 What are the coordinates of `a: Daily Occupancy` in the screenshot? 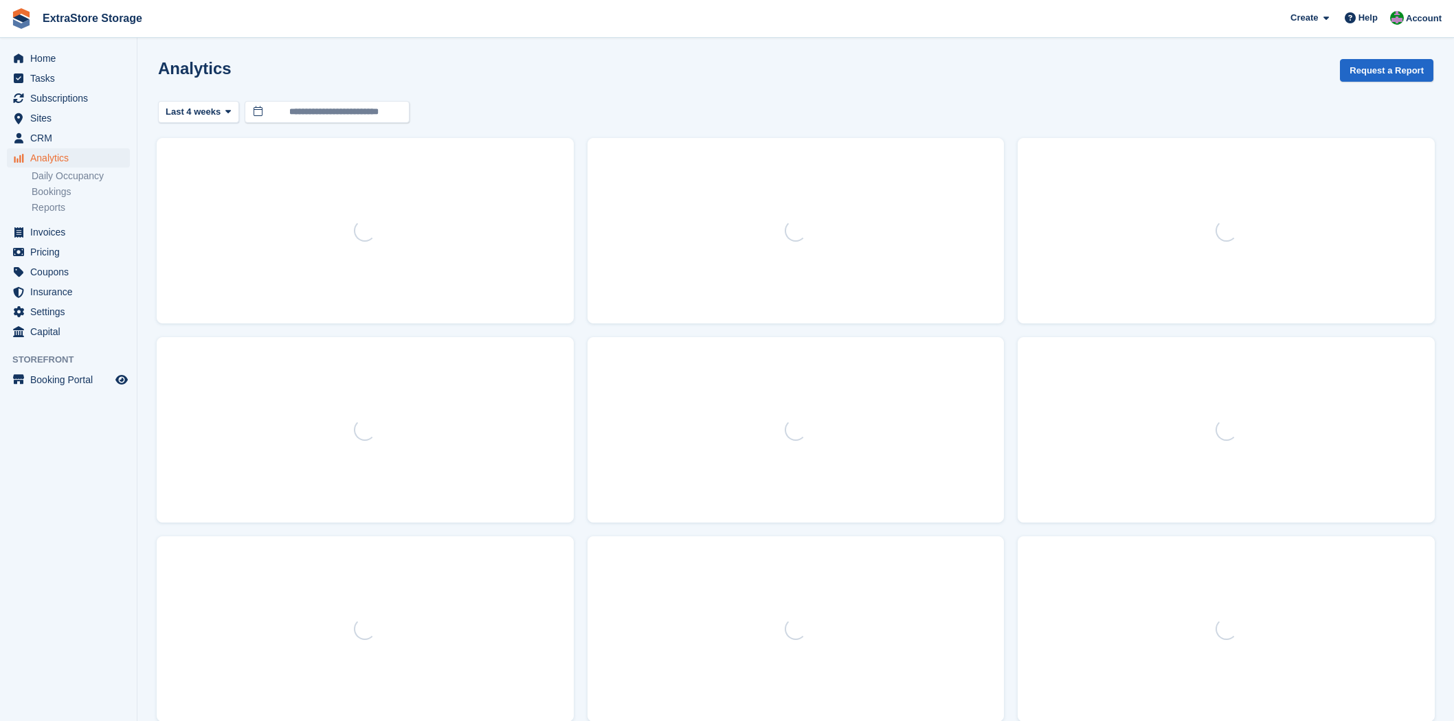 It's located at (80, 176).